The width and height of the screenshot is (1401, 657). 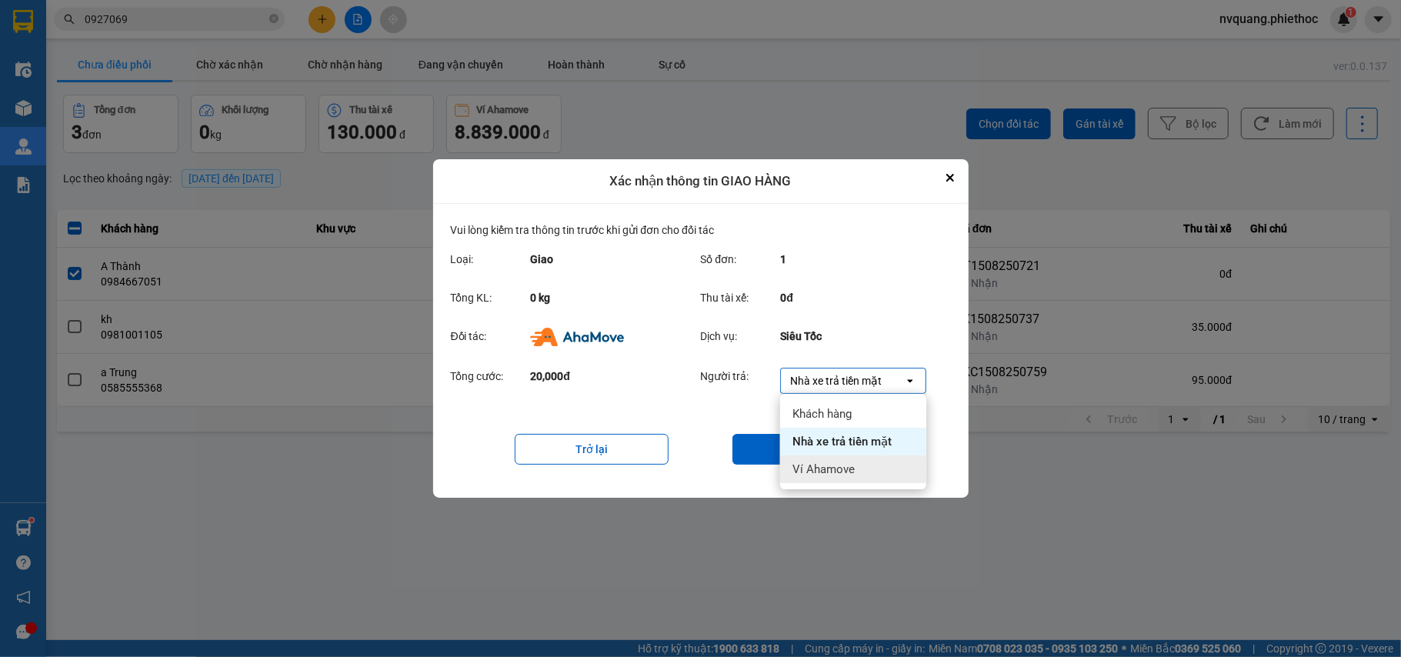 I want to click on div: Vui lòng kiểm tra thông tin trước khi gửi đơn cho đối tác, so click(x=701, y=233).